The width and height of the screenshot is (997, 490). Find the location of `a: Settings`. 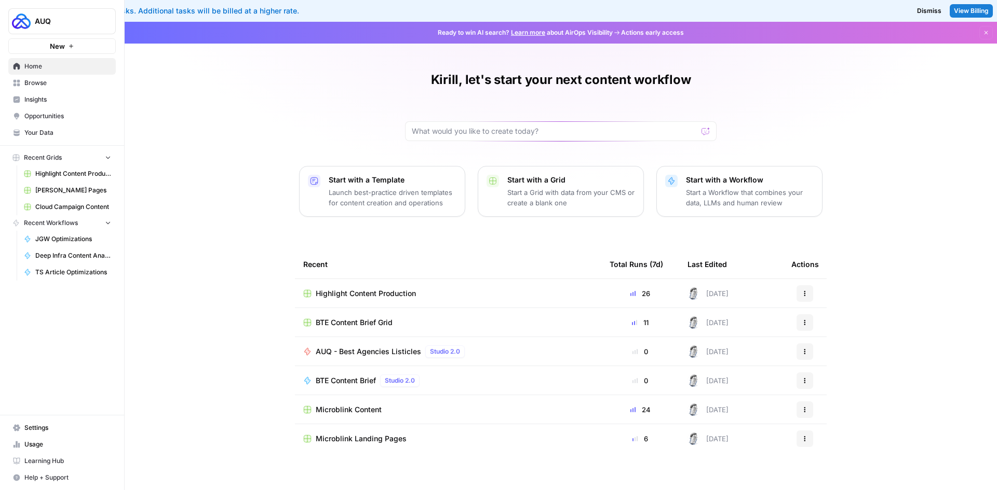

a: Settings is located at coordinates (62, 428).